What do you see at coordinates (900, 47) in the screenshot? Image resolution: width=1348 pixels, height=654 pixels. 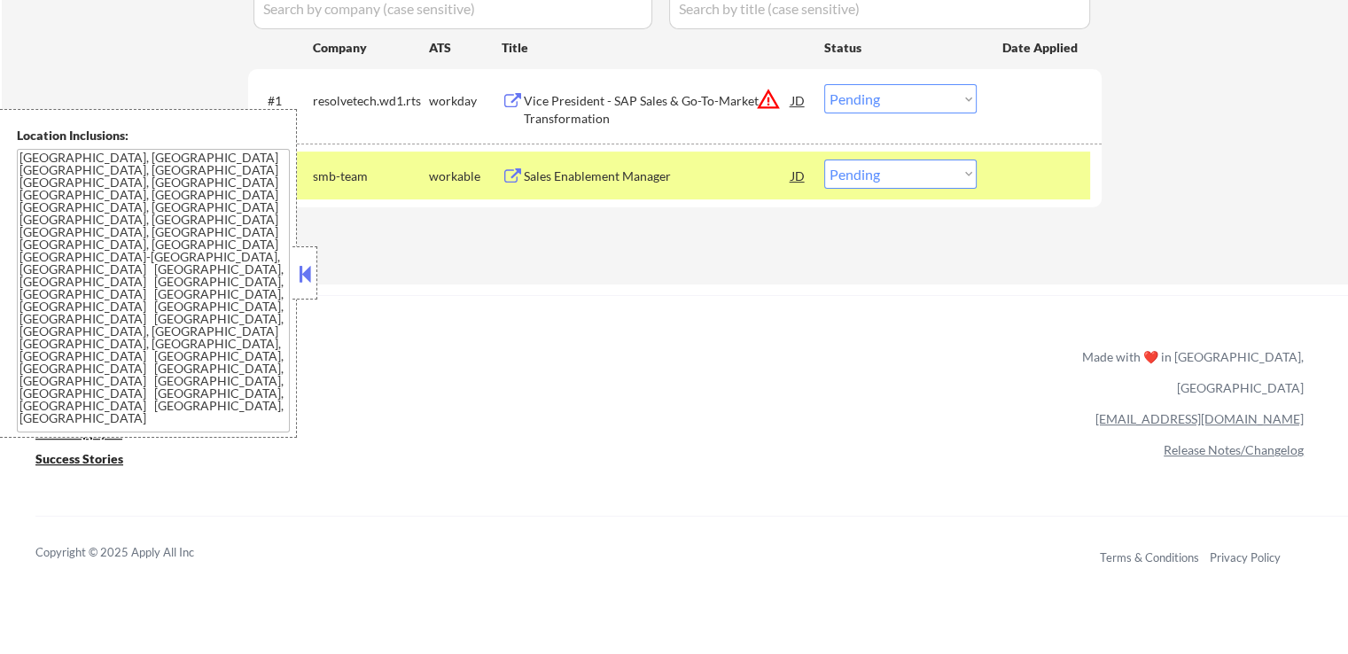 I see `div: Status` at bounding box center [900, 47].